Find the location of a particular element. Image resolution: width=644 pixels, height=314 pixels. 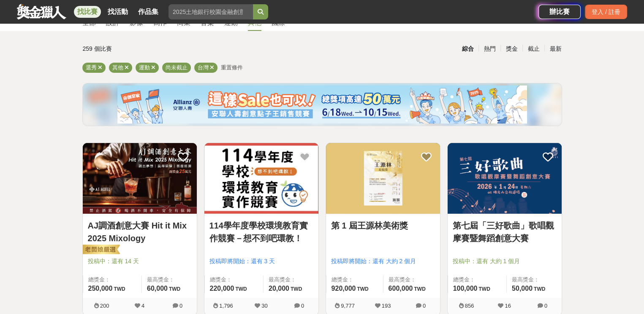

span: 1,796 is located at coordinates (226, 305).